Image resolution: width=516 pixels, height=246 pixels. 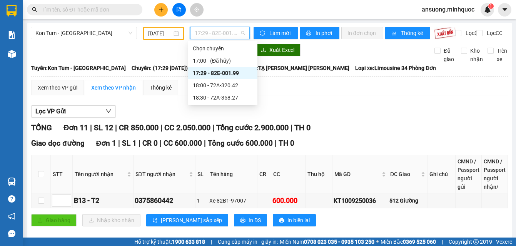 I want to click on span: In DS, so click(x=255, y=221).